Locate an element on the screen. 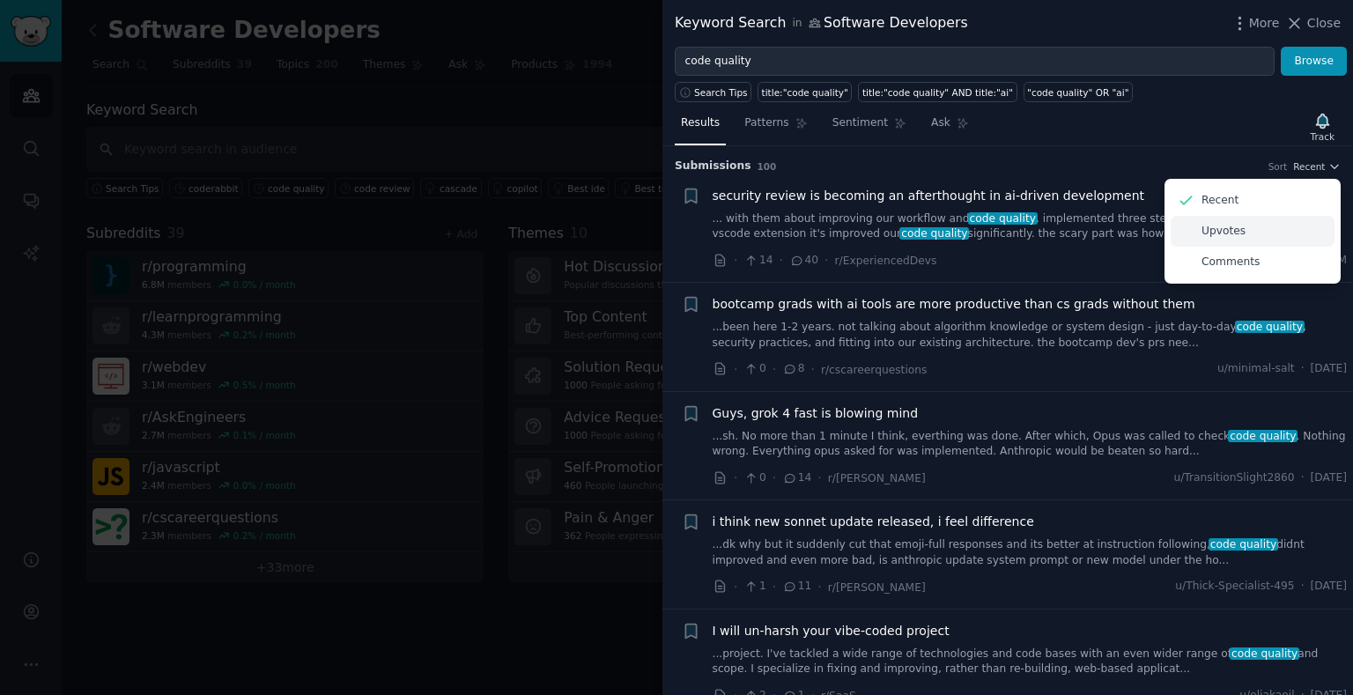 This screenshot has width=1353, height=695. span: r/cscareerquestions is located at coordinates (874, 370).